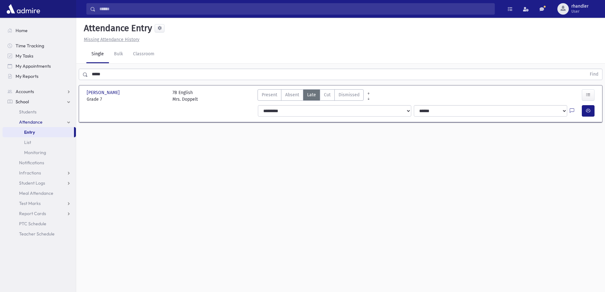 The image size is (605, 292). What do you see at coordinates (111, 39) in the screenshot?
I see `u: Missing Attendance History` at bounding box center [111, 39].